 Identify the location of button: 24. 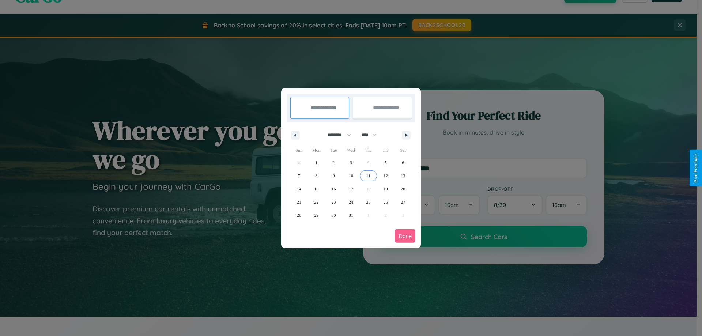
(351, 202).